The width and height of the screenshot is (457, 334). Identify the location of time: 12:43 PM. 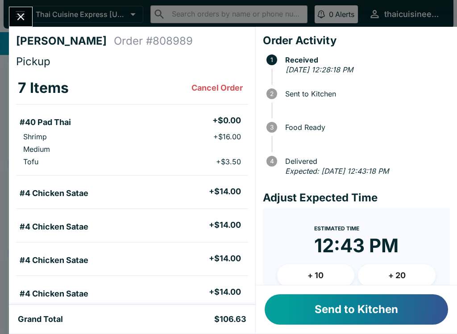
(356, 245).